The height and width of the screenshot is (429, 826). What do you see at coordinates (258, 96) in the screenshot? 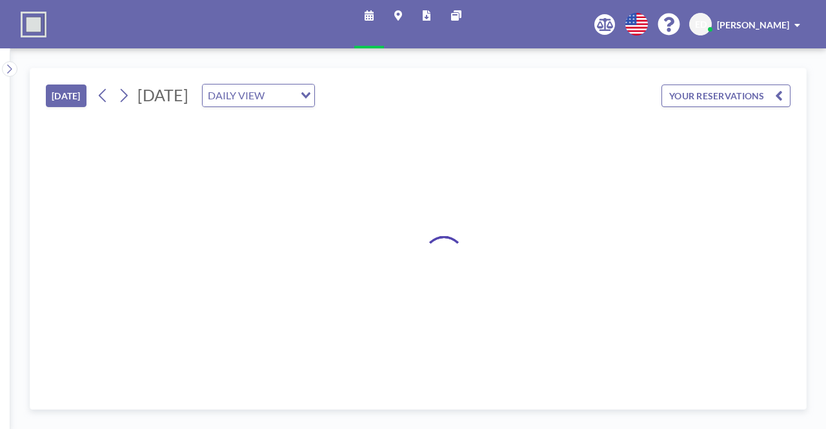
I see `div: Search for option` at bounding box center [258, 96].